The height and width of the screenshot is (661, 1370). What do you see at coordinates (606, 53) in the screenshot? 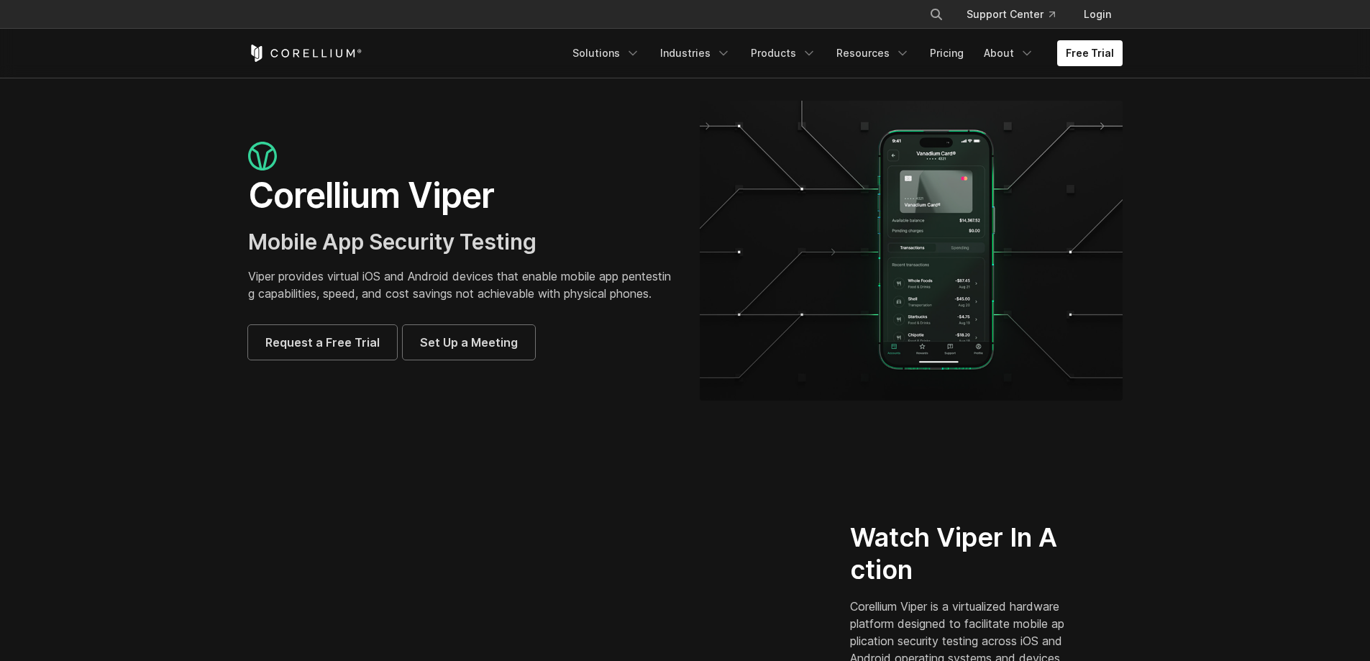
I see `a: Solutions` at bounding box center [606, 53].